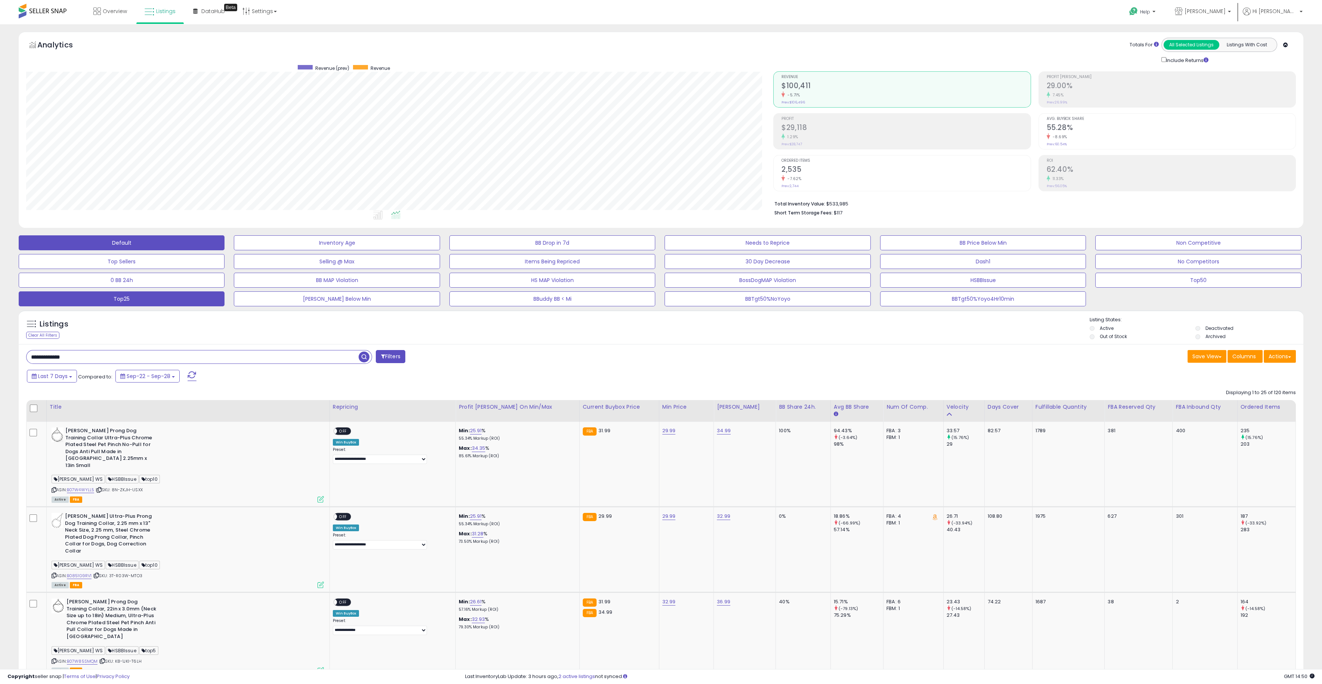 The height and width of the screenshot is (684, 1322). Describe the element at coordinates (793, 102) in the screenshot. I see `small: Prev: $106,496` at that location.